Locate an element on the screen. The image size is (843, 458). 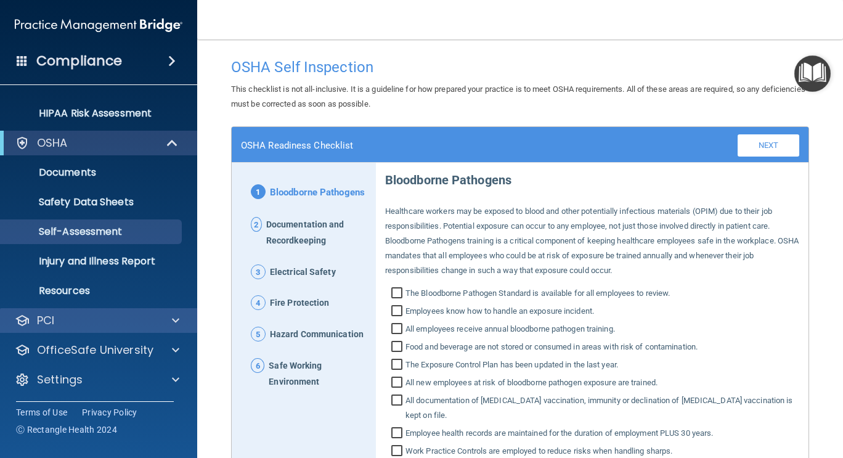
button: Open Resource Center is located at coordinates (812, 73).